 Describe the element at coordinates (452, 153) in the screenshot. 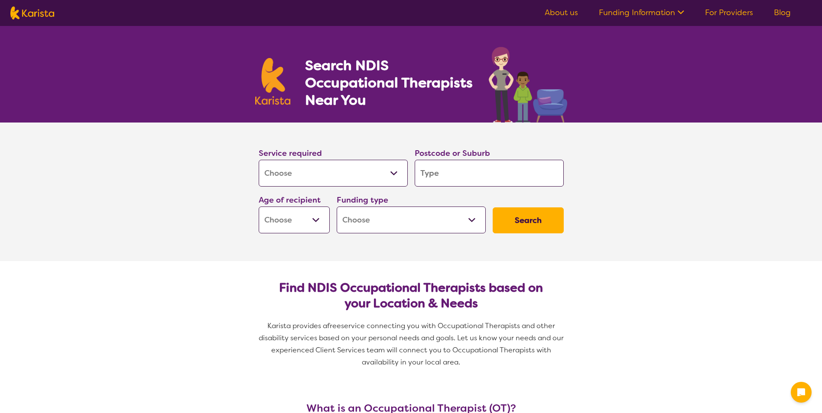

I see `label: Postcode or Suburb` at that location.